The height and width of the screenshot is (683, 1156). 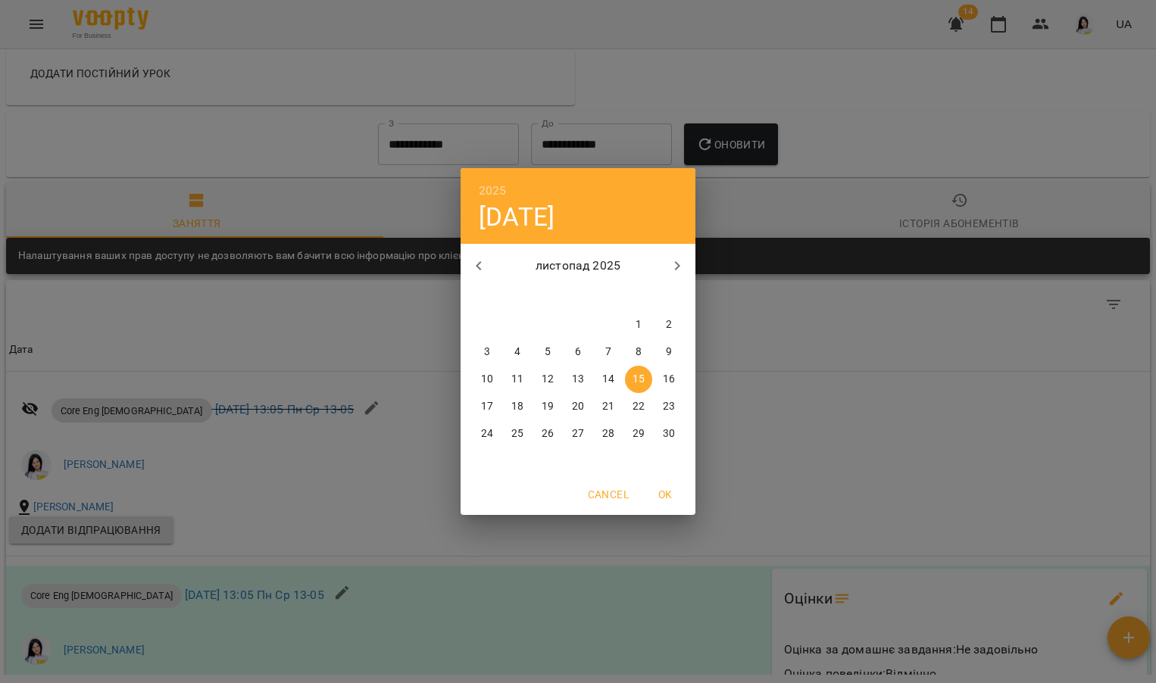 I want to click on h6: 2025, so click(x=492, y=191).